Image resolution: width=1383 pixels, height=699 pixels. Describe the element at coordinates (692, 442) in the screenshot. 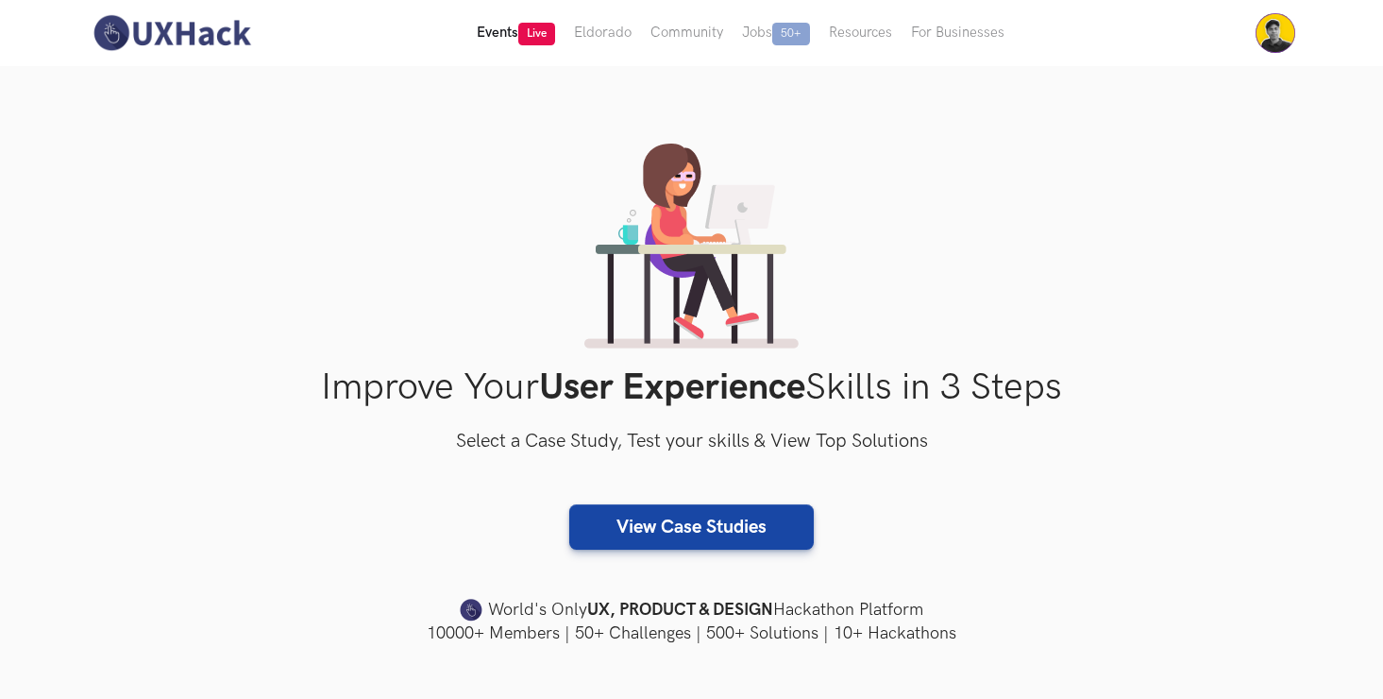

I see `h3: Select a Case Study, Test your skills & View Top Solutions` at that location.